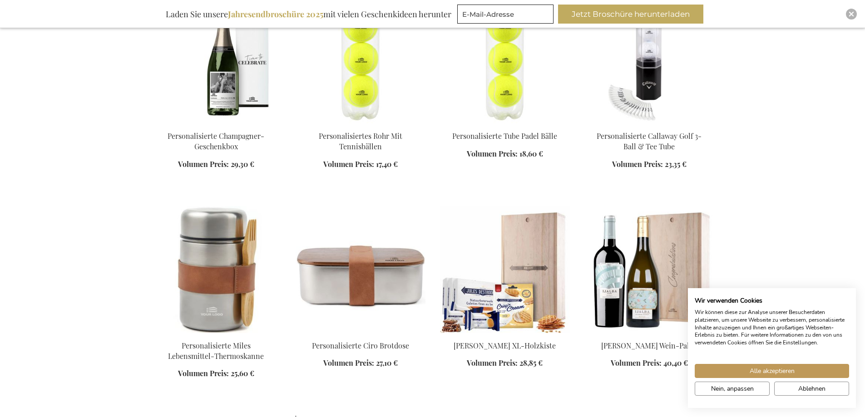 Image resolution: width=865 pixels, height=417 pixels. Describe the element at coordinates (216, 351) in the screenshot. I see `a: Personalisierte Miles Lebensmittel-Thermoskanne` at that location.